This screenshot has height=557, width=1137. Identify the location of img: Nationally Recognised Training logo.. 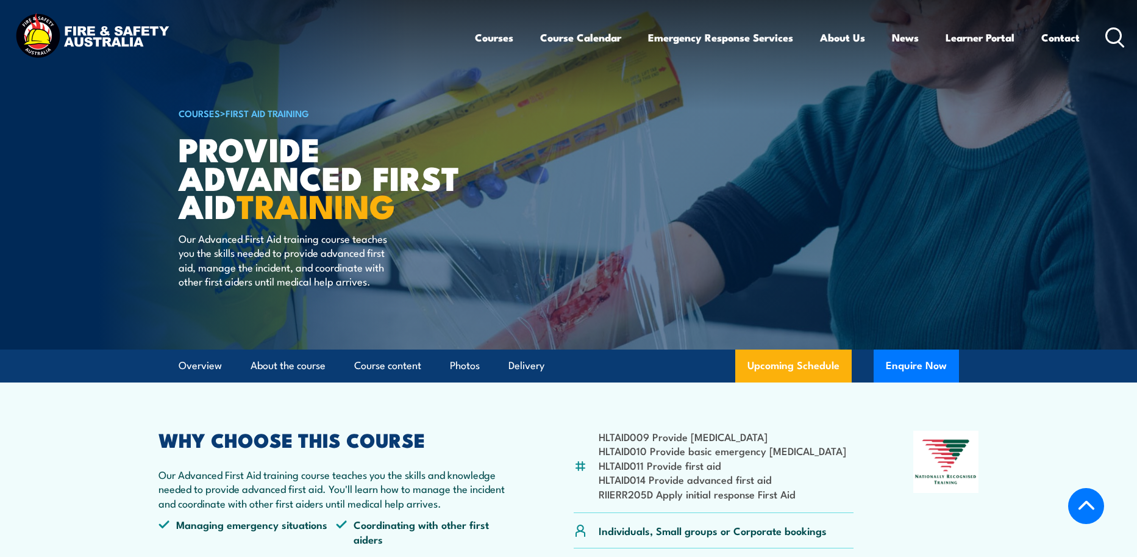
(946, 462).